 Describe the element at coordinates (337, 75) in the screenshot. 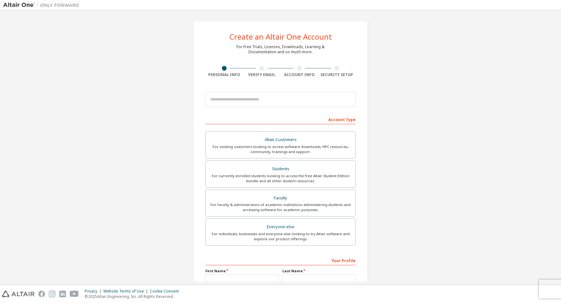

I see `div: Security Setup` at that location.